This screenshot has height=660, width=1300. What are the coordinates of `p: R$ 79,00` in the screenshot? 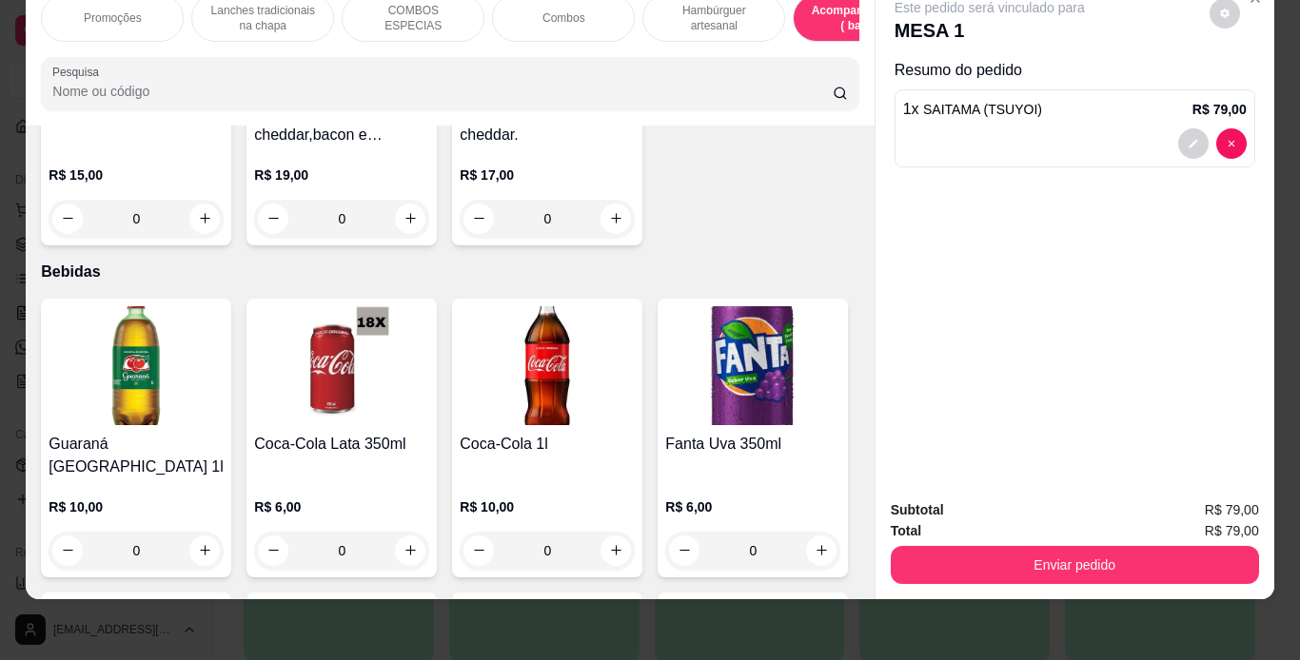 It's located at (1219, 109).